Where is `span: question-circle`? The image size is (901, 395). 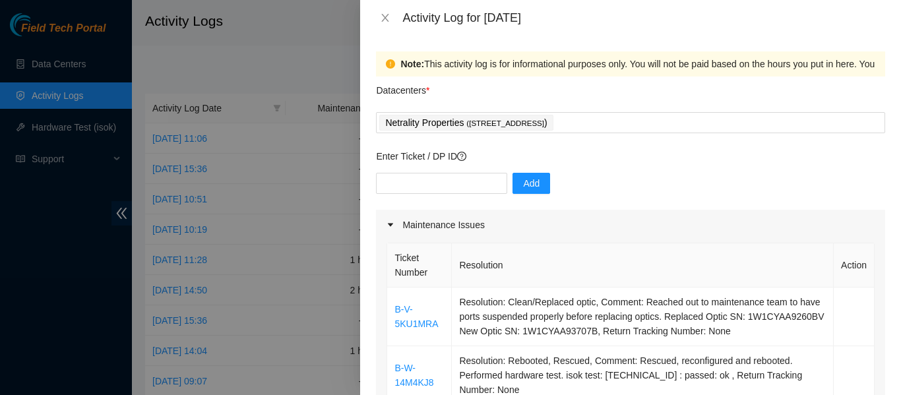
span: question-circle is located at coordinates (462, 156).